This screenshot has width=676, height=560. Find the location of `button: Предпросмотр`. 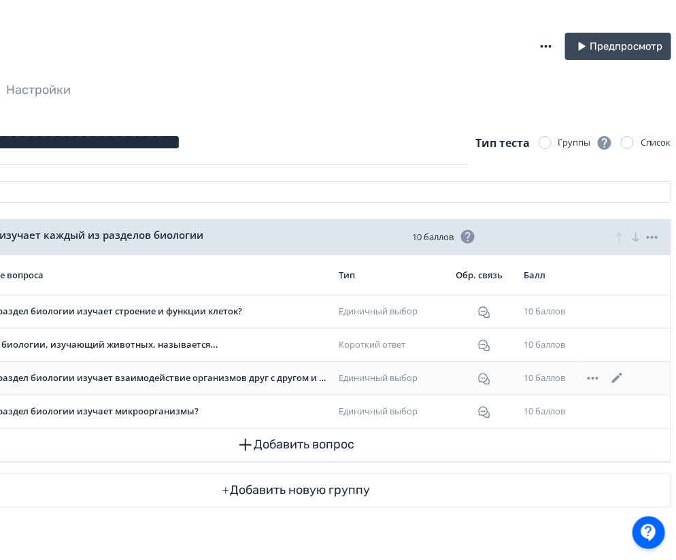

button: Предпросмотр is located at coordinates (618, 46).